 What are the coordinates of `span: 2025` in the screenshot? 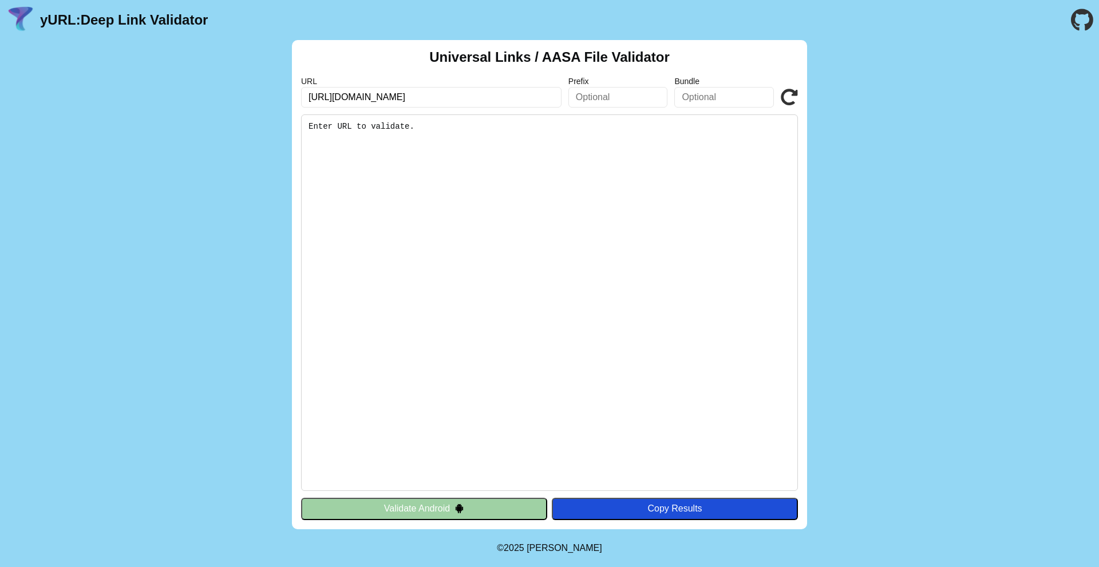 It's located at (514, 548).